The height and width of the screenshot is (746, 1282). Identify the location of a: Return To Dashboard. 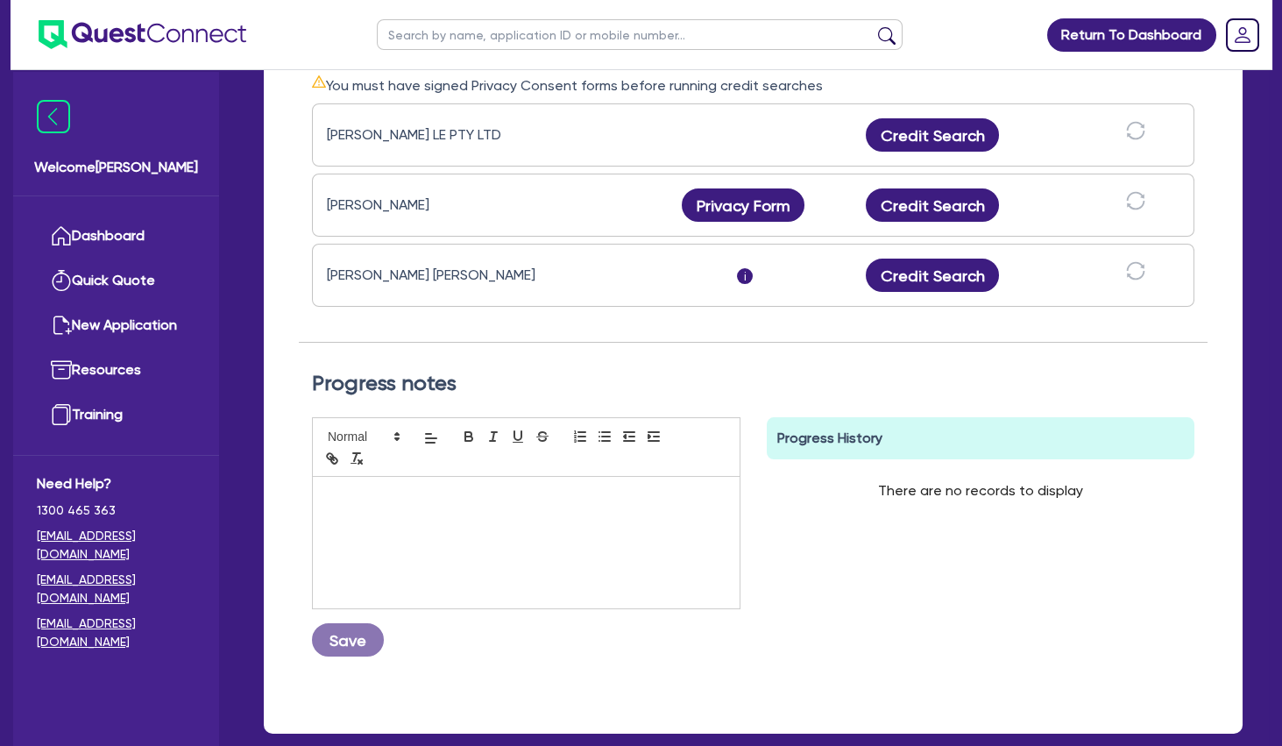
(1132, 35).